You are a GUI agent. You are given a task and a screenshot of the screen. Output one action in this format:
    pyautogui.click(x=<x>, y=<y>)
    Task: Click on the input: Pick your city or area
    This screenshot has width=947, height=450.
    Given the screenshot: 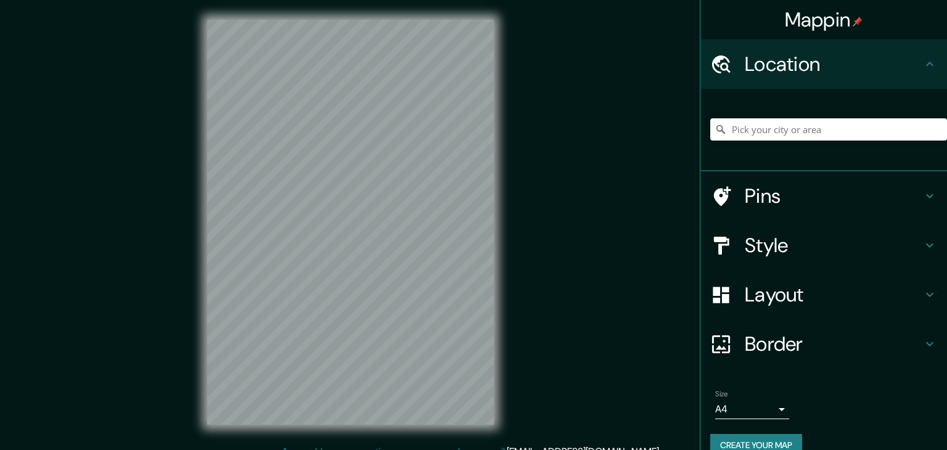 What is the action you would take?
    pyautogui.click(x=829, y=130)
    